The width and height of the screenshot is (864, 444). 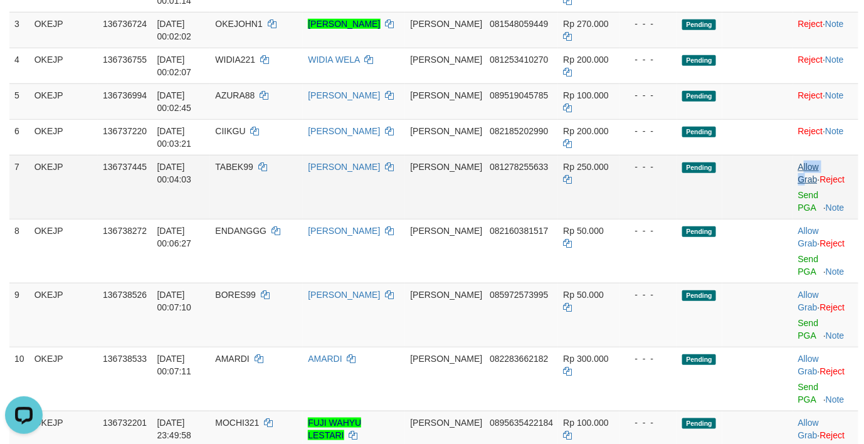 What do you see at coordinates (125, 295) in the screenshot?
I see `span: 136738526` at bounding box center [125, 295].